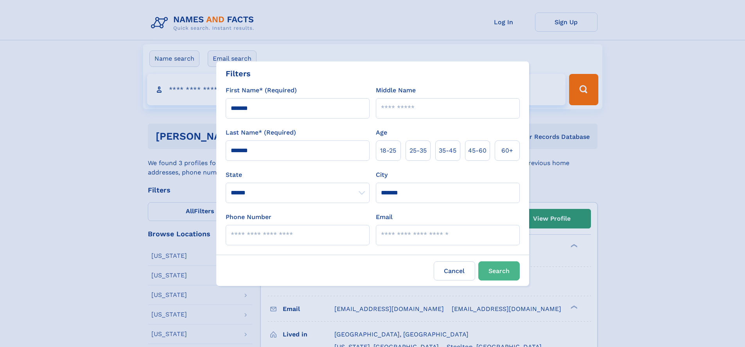 The width and height of the screenshot is (745, 347). I want to click on span: 60+, so click(507, 151).